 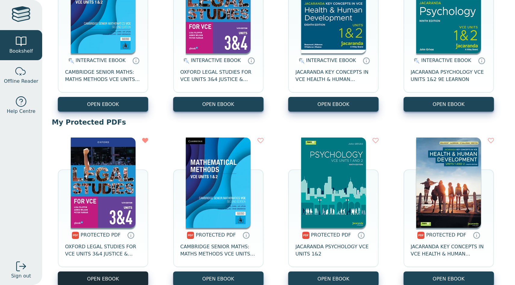 What do you see at coordinates (103, 183) in the screenshot?
I see `img: c80dabee-d47b-47e5-91f6-1c687e5db6d7.jpg` at bounding box center [103, 183].